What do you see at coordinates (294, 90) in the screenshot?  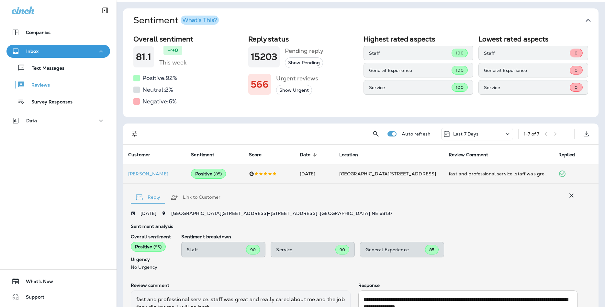 I see `button: Show Urgent` at bounding box center [294, 90].